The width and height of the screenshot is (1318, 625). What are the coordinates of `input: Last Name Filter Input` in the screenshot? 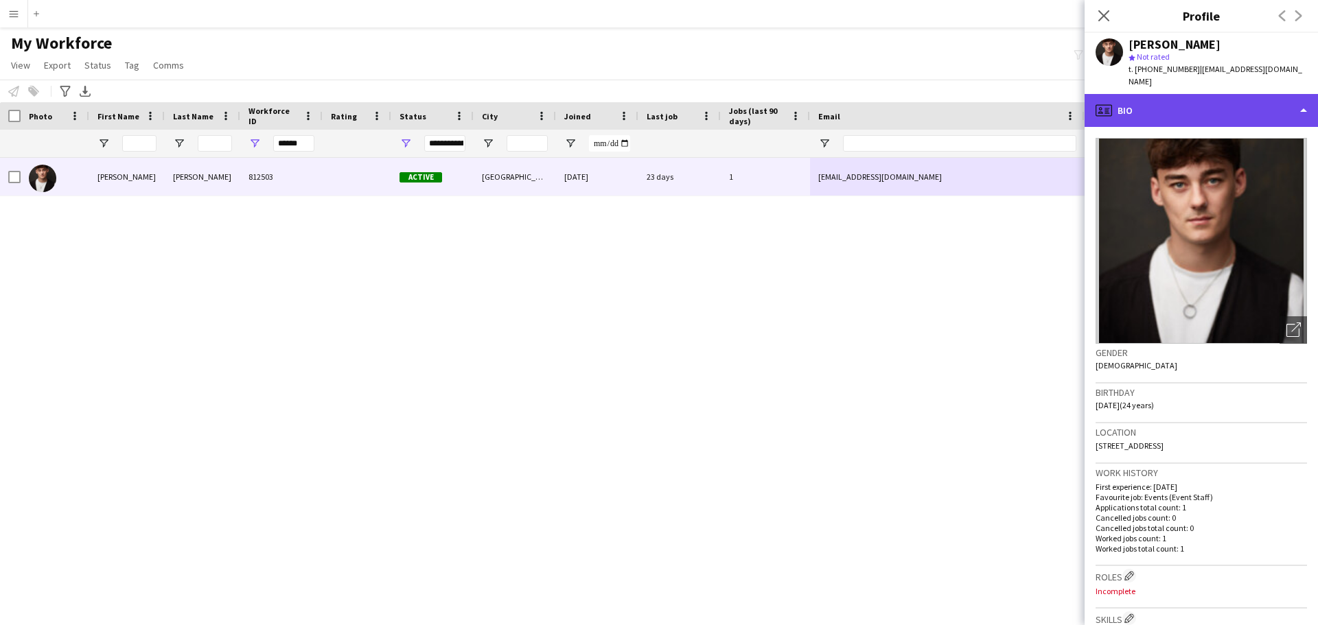 It's located at (215, 143).